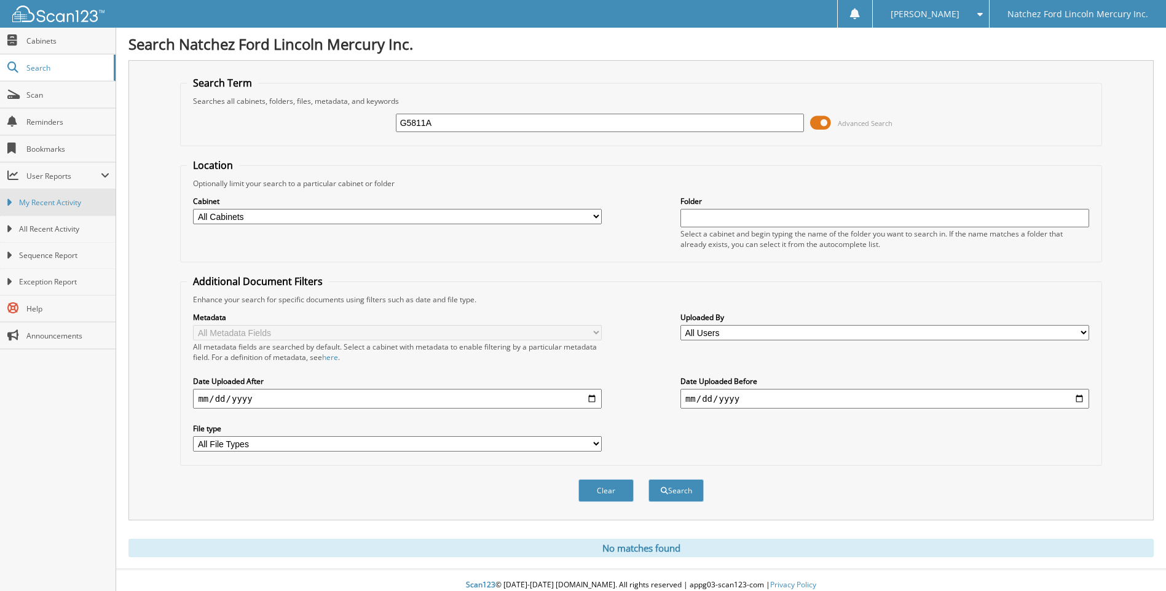 Image resolution: width=1166 pixels, height=591 pixels. What do you see at coordinates (67, 68) in the screenshot?
I see `span: Search` at bounding box center [67, 68].